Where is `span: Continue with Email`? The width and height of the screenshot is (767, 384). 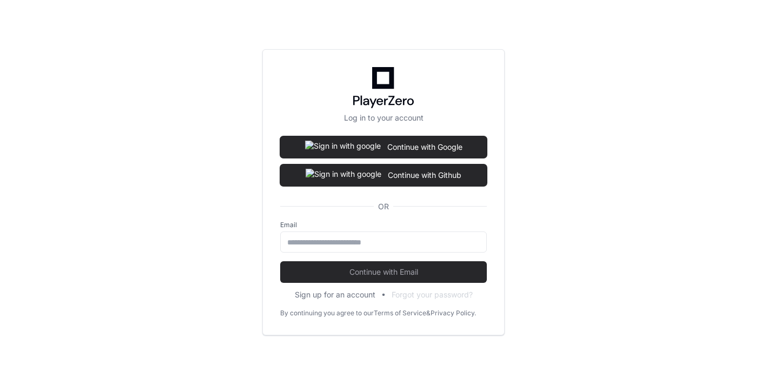 span: Continue with Email is located at coordinates (384, 272).